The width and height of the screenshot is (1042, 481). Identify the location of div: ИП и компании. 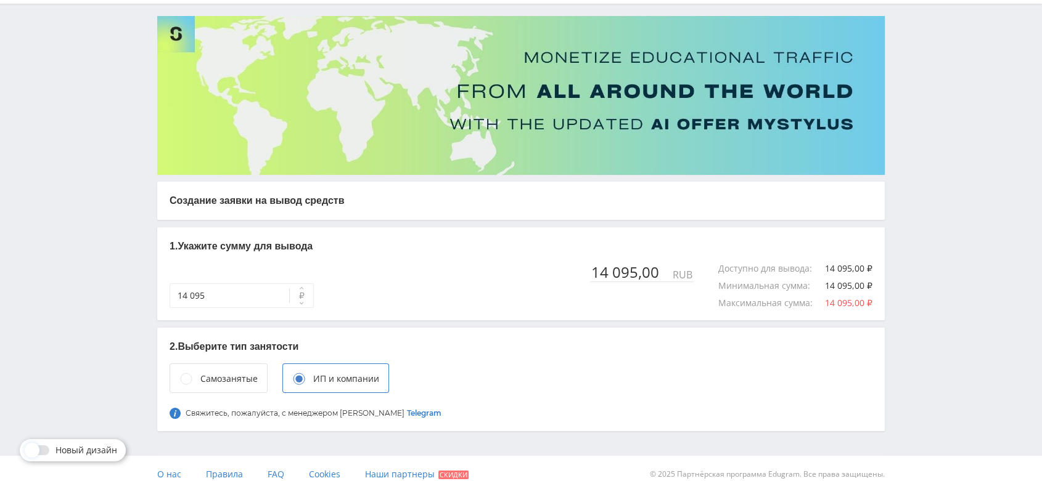
(346, 379).